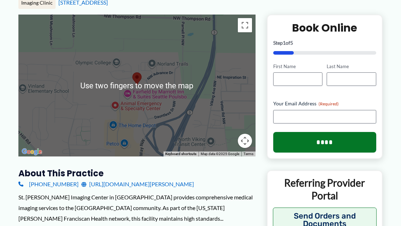 The height and width of the screenshot is (226, 401). What do you see at coordinates (249, 153) in the screenshot?
I see `a: Terms (opens in new tab)` at bounding box center [249, 153].